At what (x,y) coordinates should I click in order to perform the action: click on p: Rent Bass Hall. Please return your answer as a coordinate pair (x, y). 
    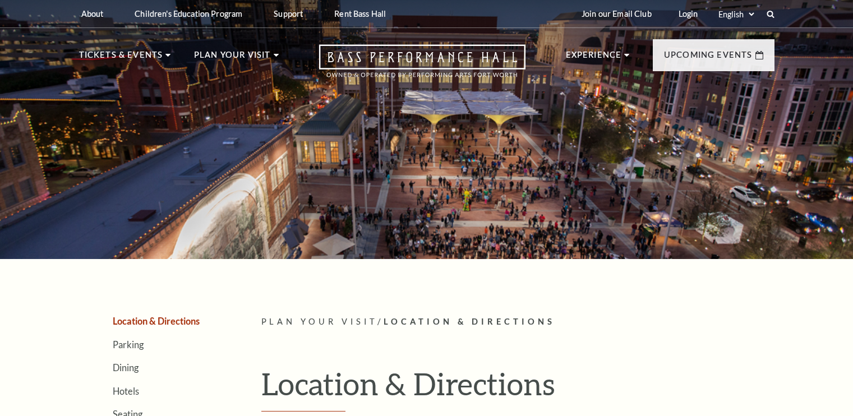
    Looking at the image, I should click on (360, 13).